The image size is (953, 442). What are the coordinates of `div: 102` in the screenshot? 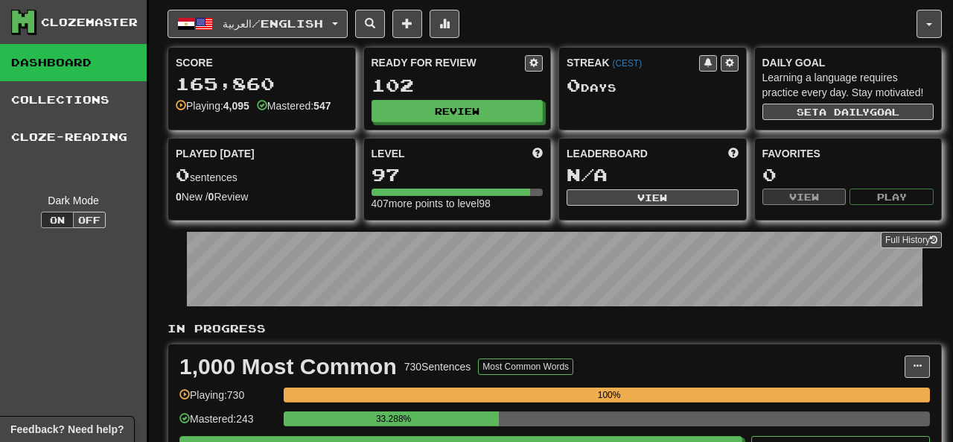 It's located at (457, 85).